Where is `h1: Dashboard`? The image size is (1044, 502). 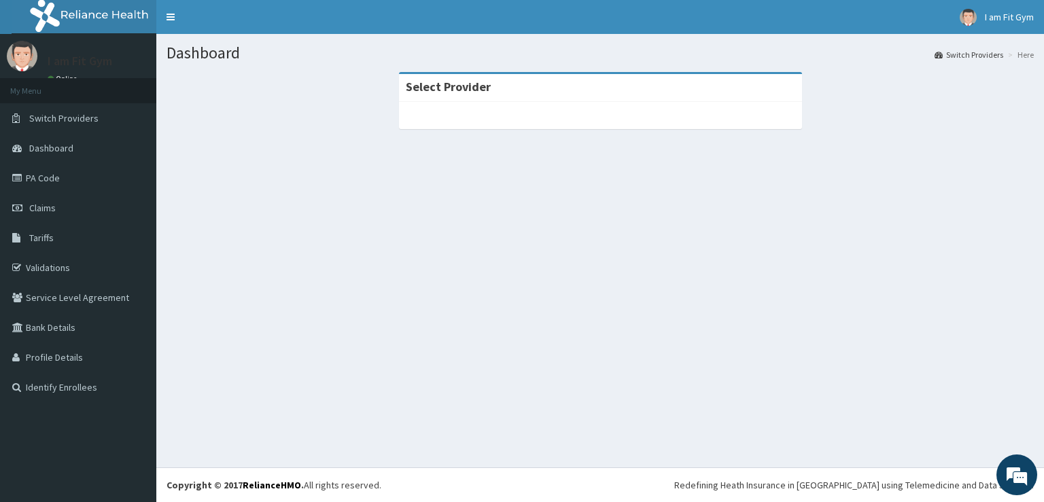
h1: Dashboard is located at coordinates (600, 53).